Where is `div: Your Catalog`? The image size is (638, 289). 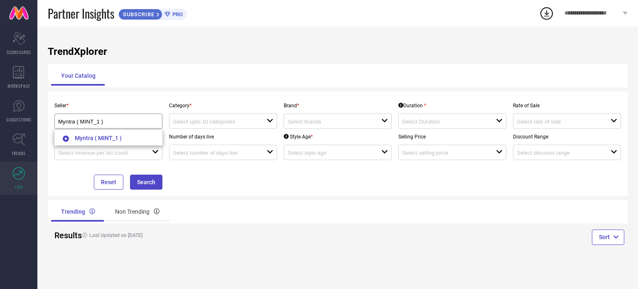 div: Your Catalog is located at coordinates (78, 76).